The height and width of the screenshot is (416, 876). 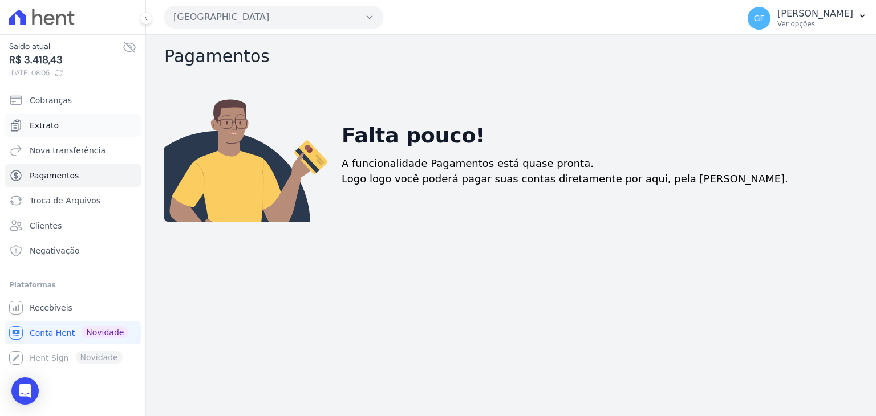 What do you see at coordinates (72, 125) in the screenshot?
I see `a: Extrato` at bounding box center [72, 125].